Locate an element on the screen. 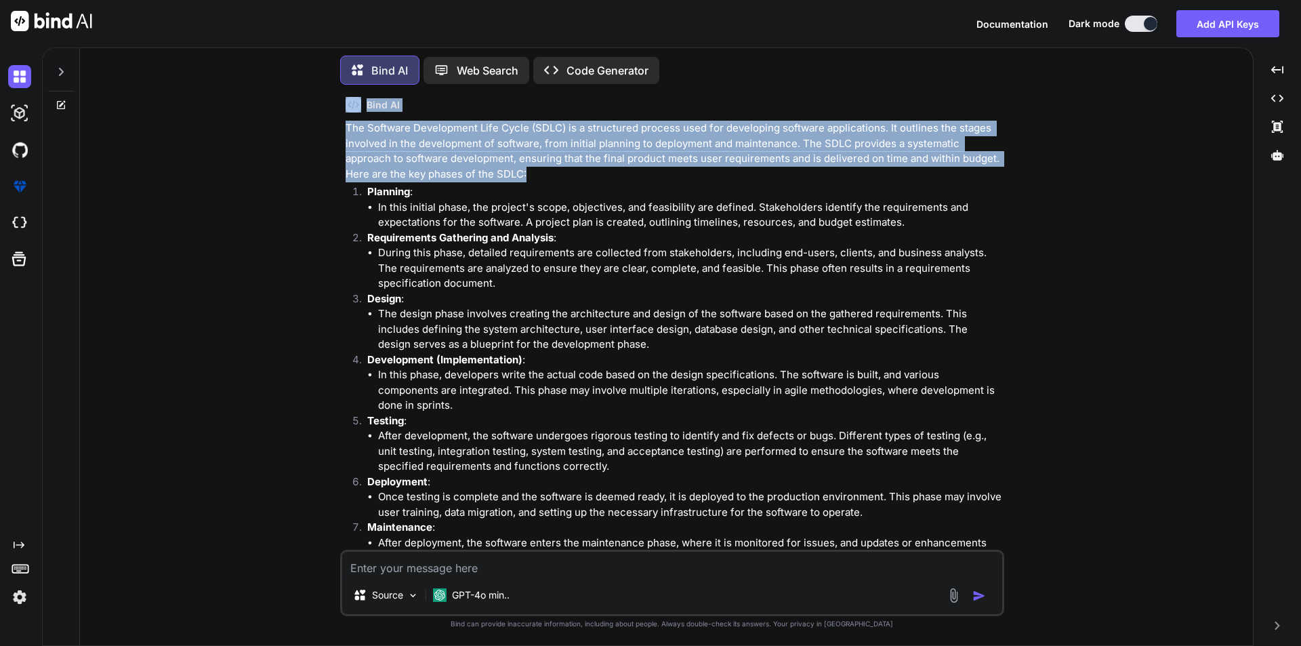  img: Pick Models is located at coordinates (413, 595).